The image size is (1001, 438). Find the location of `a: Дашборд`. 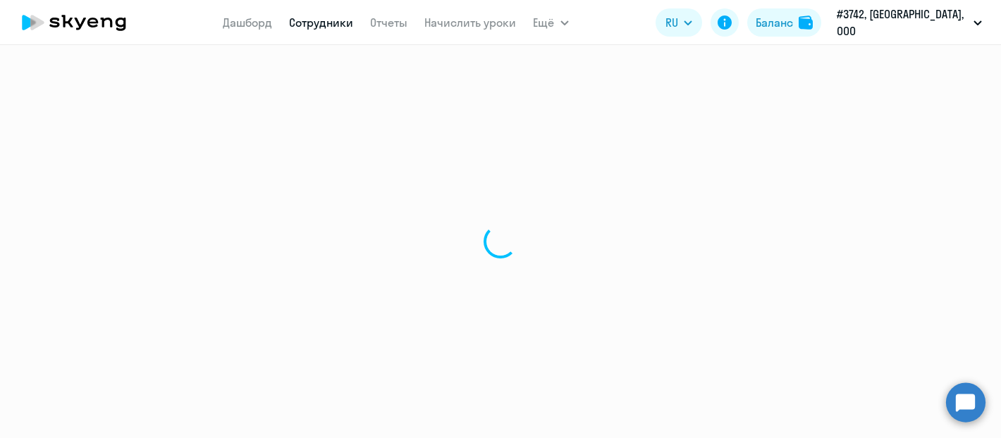

a: Дашборд is located at coordinates (248, 23).